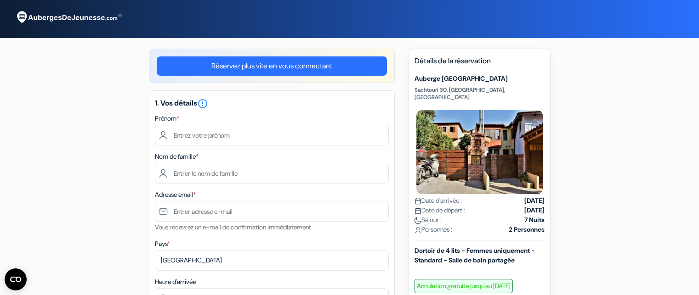  What do you see at coordinates (162, 244) in the screenshot?
I see `label: Pays` at bounding box center [162, 244].